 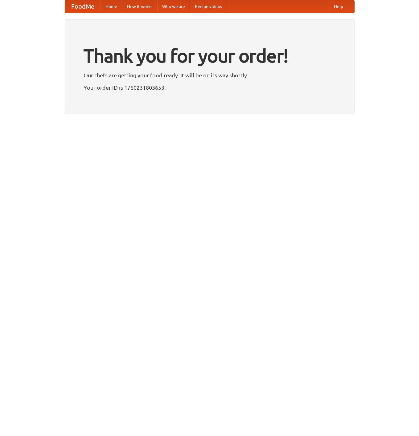 I want to click on p: Your order ID is 1760231803653., so click(x=210, y=88).